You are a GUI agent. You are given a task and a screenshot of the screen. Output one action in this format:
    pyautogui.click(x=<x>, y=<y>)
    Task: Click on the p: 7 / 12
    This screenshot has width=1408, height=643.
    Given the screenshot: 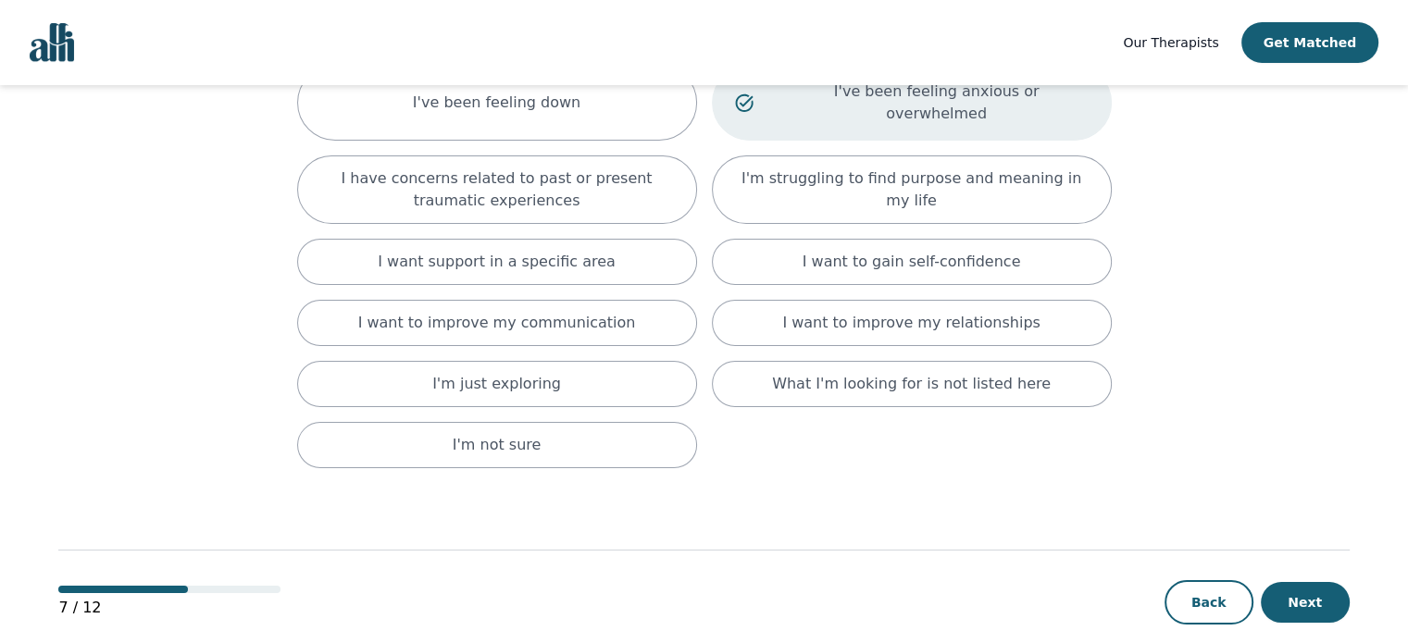 What is the action you would take?
    pyautogui.click(x=169, y=608)
    